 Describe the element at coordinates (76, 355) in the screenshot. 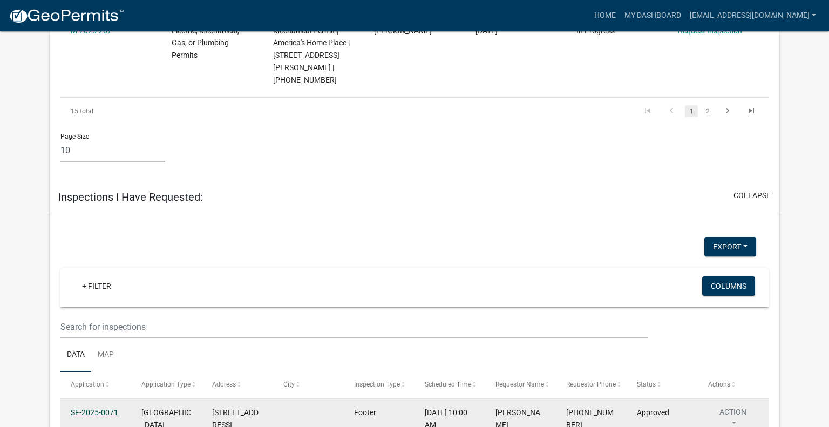

I see `a: Data` at that location.